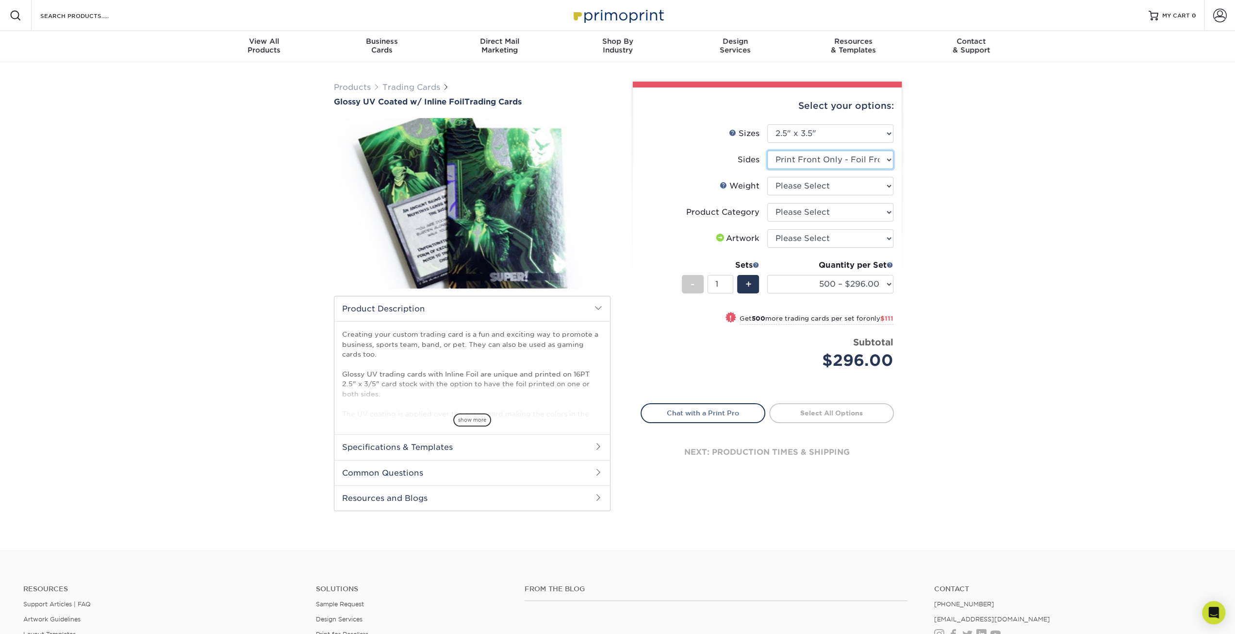 The height and width of the screenshot is (634, 1235). What do you see at coordinates (853, 41) in the screenshot?
I see `span: Resources` at bounding box center [853, 41].